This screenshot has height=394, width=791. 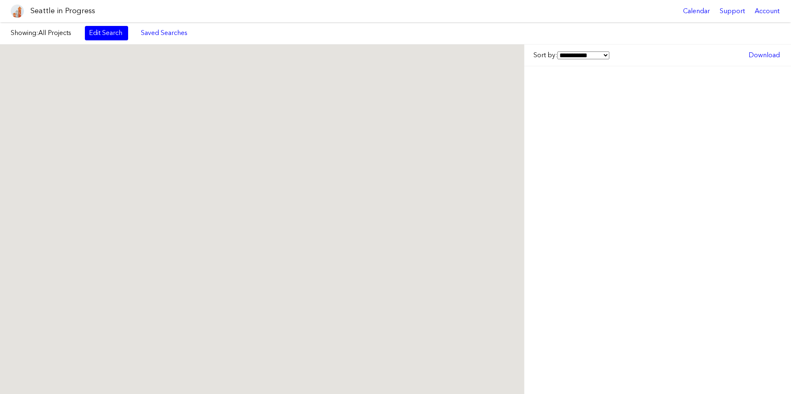 I want to click on label: Sort by:, so click(x=572, y=55).